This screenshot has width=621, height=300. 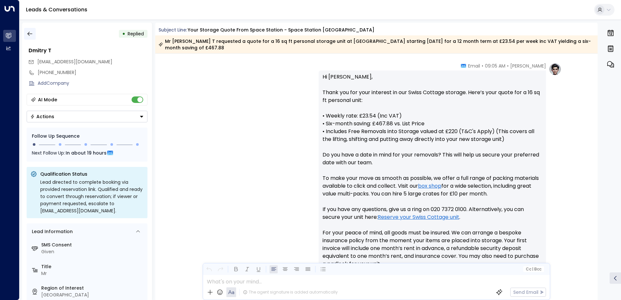 I want to click on a: Leads & Conversations, so click(x=57, y=9).